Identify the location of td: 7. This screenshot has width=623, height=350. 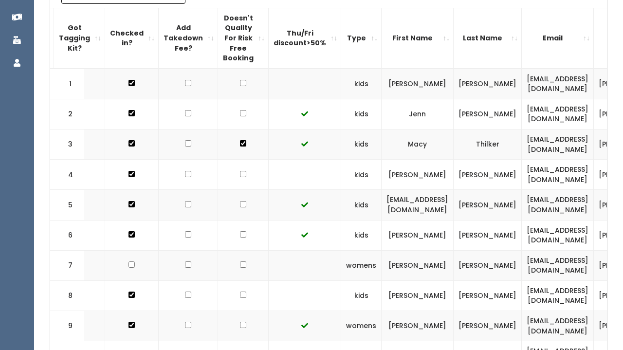
(67, 265).